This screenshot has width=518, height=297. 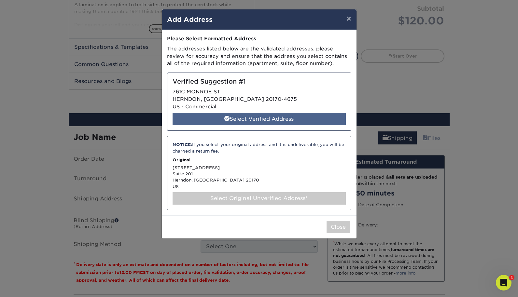 I want to click on strong: NOTICE:, so click(x=182, y=145).